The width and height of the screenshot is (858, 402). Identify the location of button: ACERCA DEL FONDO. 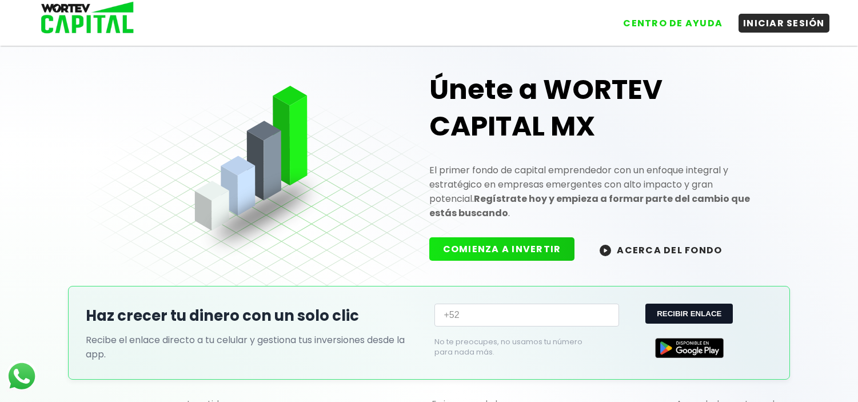
(661, 249).